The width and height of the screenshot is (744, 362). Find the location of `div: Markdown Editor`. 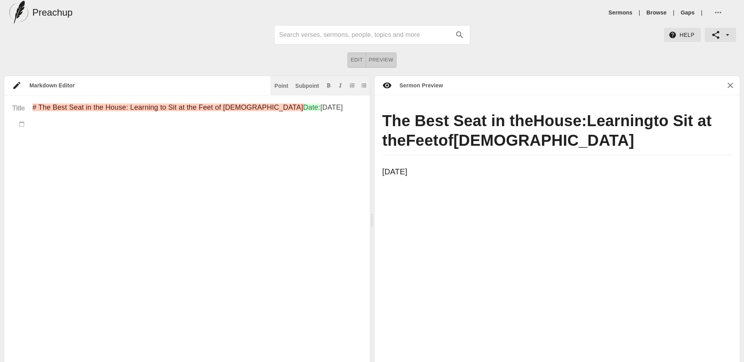

div: Markdown Editor is located at coordinates (146, 85).